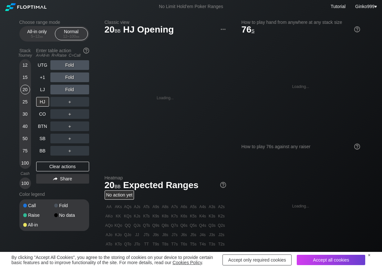 The image size is (382, 268). Describe the element at coordinates (43, 114) in the screenshot. I see `div: CO` at that location.